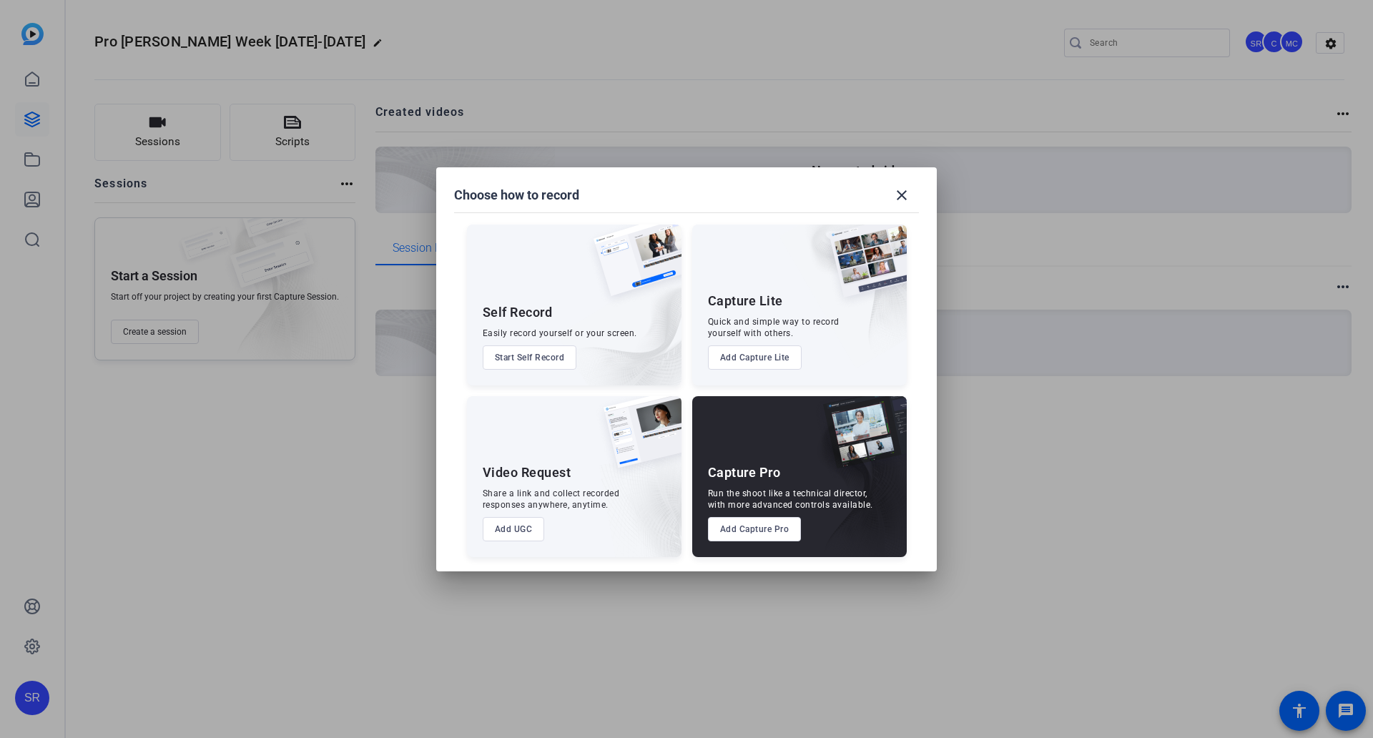  What do you see at coordinates (637, 439) in the screenshot?
I see `img: ugc-content.png` at bounding box center [637, 439].